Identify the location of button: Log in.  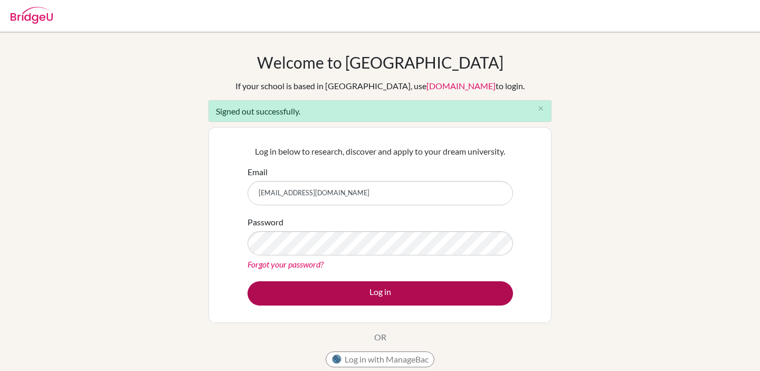
(380, 293).